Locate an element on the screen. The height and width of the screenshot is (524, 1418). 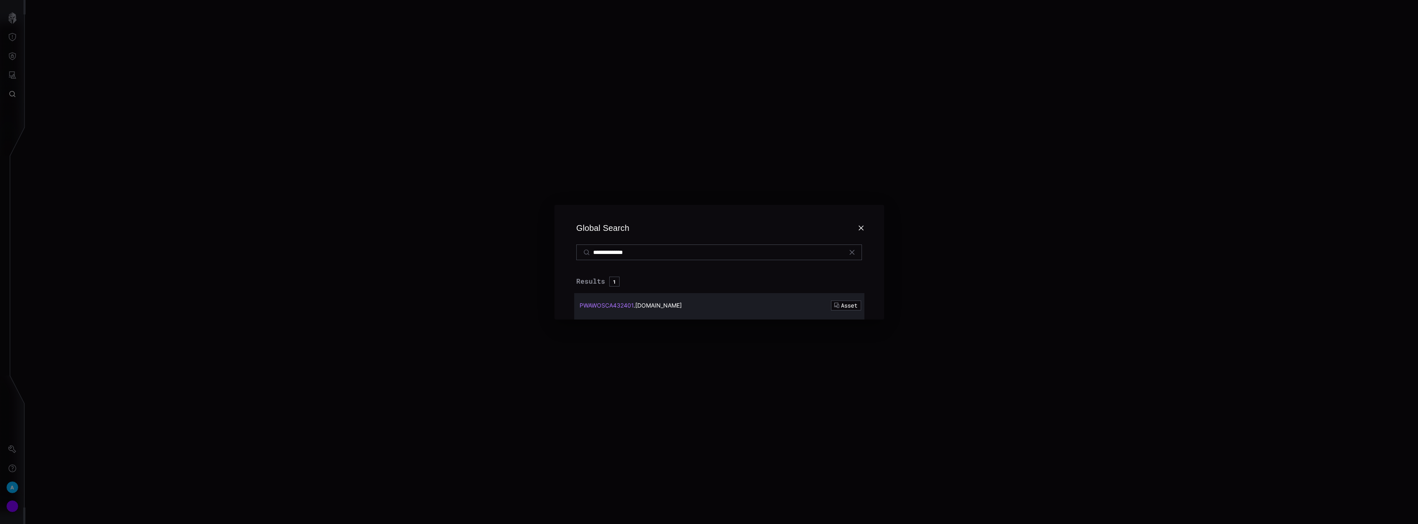
span: Asset is located at coordinates (849, 305).